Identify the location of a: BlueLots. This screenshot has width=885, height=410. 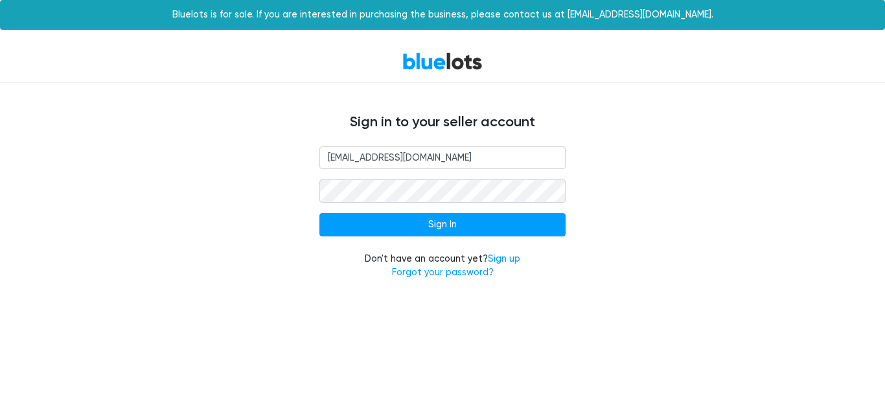
(442, 61).